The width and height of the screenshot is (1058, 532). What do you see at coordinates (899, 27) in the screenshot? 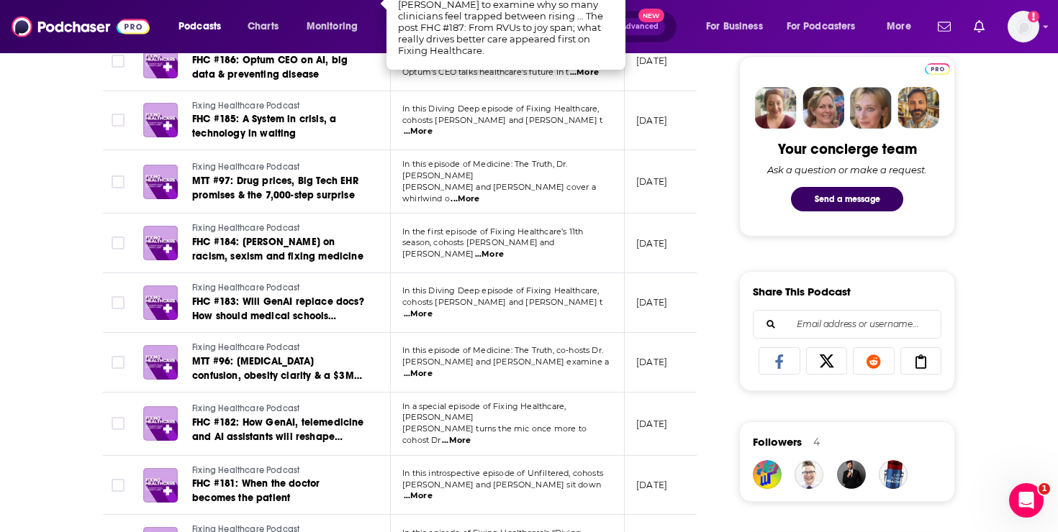
I see `span: More` at bounding box center [899, 27].